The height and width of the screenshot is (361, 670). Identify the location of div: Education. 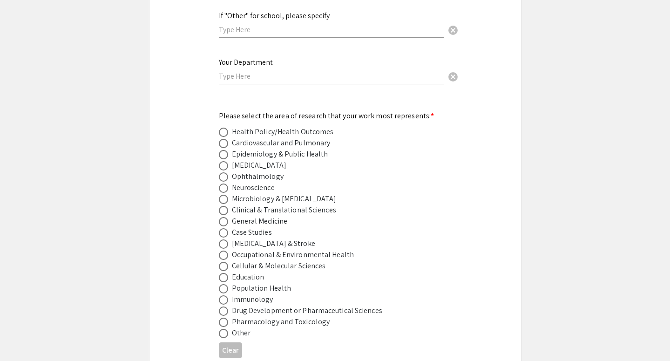
(248, 277).